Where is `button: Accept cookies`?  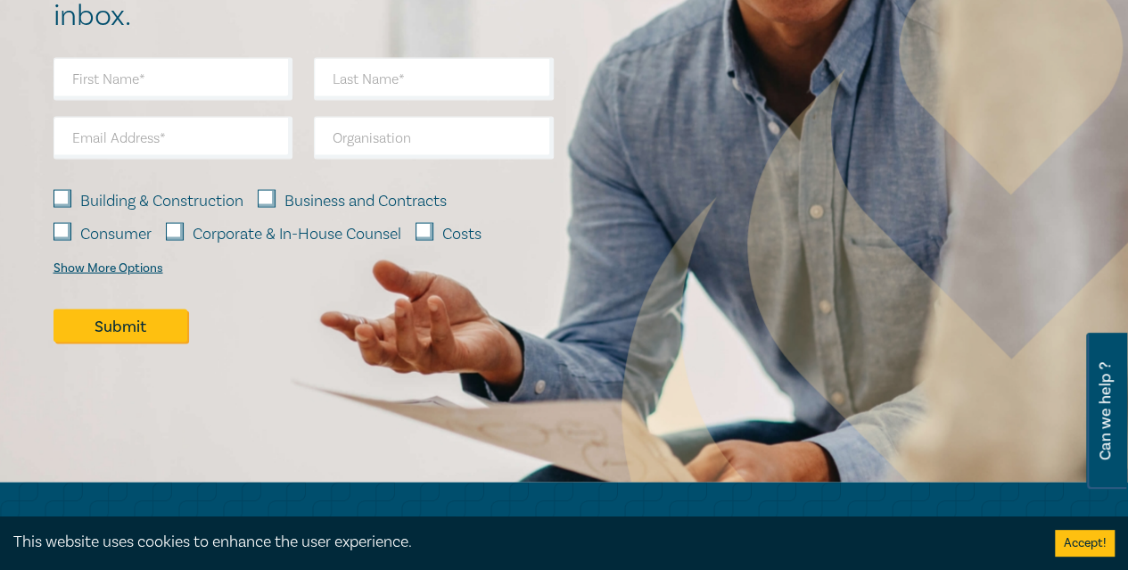
button: Accept cookies is located at coordinates (1085, 543).